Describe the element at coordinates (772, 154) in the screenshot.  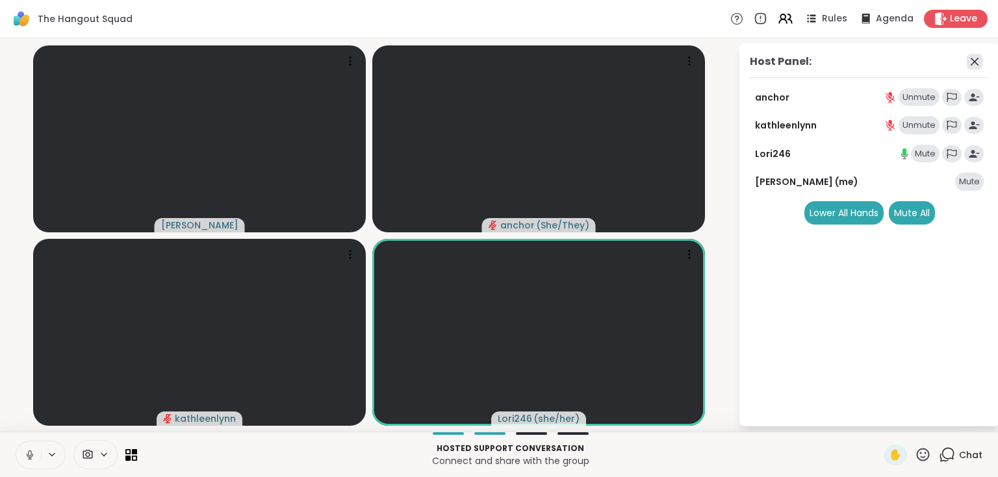
I see `a: Lori246` at that location.